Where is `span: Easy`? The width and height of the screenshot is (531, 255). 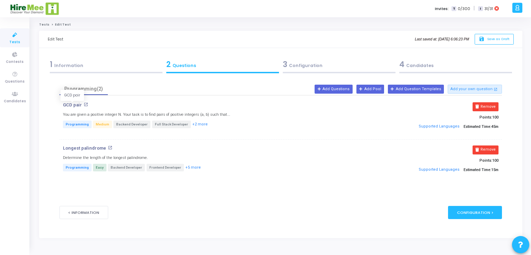 span: Easy is located at coordinates (100, 168).